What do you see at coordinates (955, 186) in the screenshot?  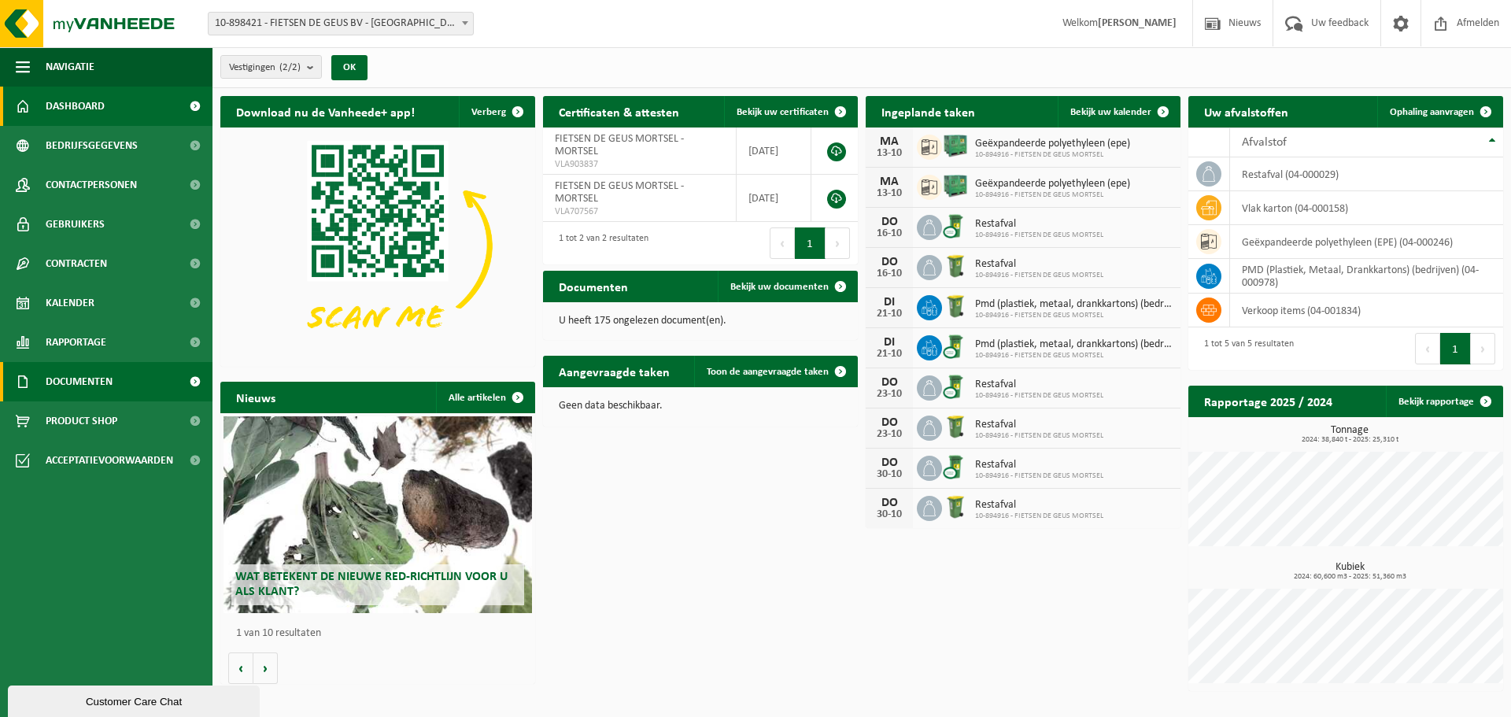 I see `img: PB-HB-1400-HPE-GN-01` at bounding box center [955, 186].